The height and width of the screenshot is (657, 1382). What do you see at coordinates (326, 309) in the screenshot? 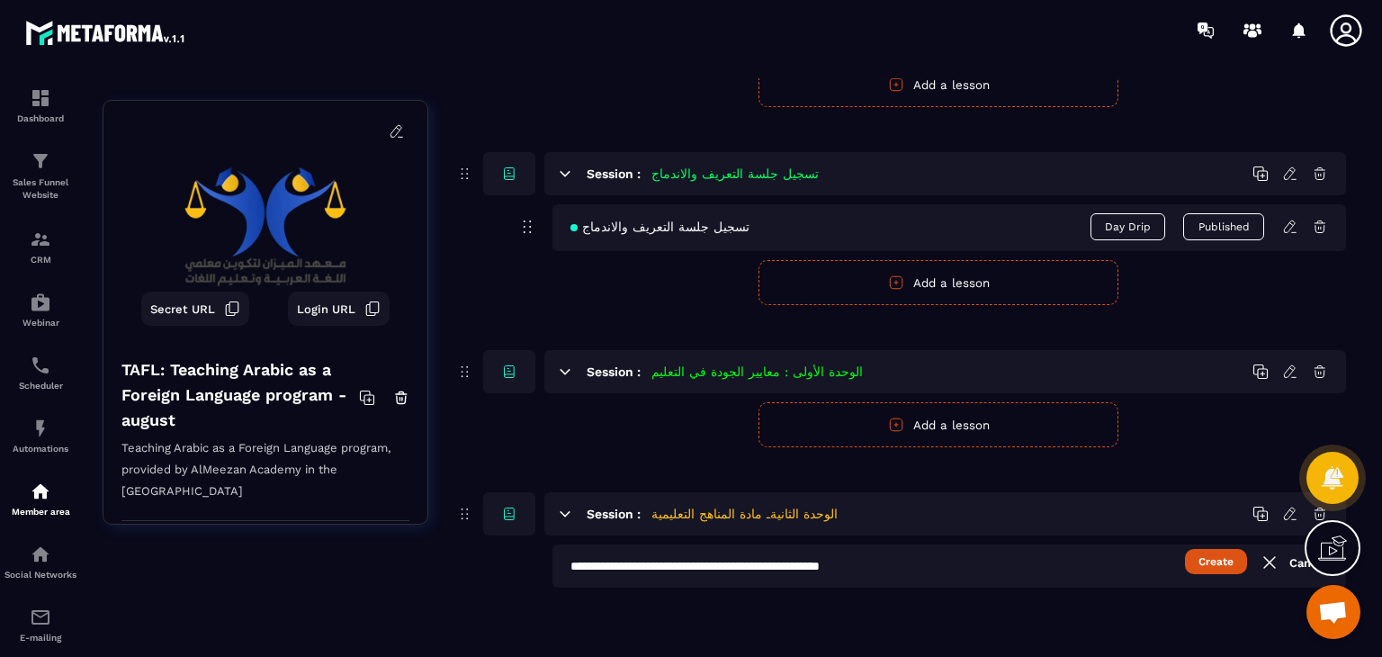
I see `span: Login URL` at bounding box center [326, 309].